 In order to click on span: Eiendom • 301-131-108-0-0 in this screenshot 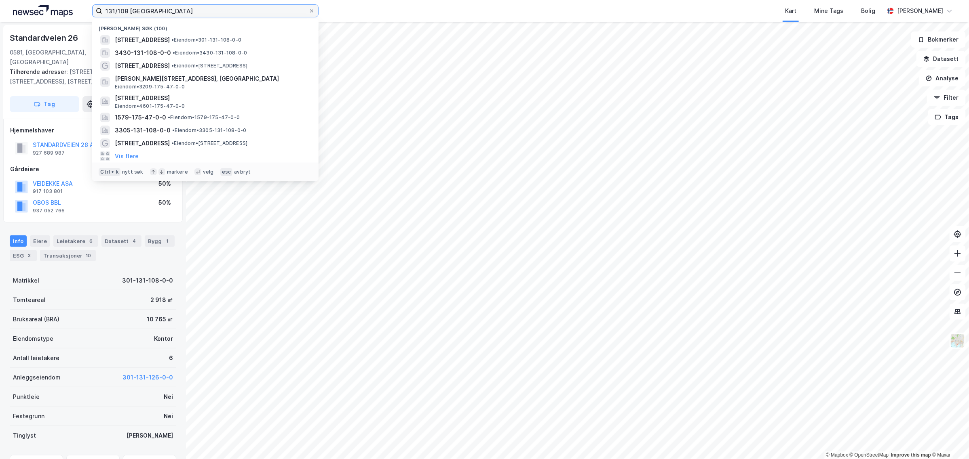, I will do `click(206, 40)`.